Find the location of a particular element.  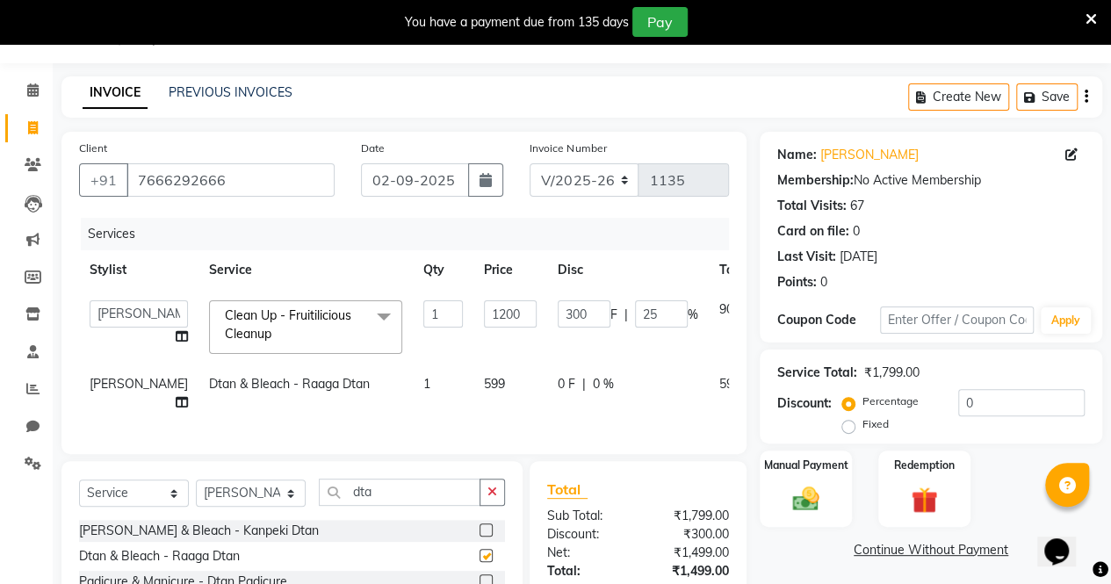

span: 1 is located at coordinates (427, 384).